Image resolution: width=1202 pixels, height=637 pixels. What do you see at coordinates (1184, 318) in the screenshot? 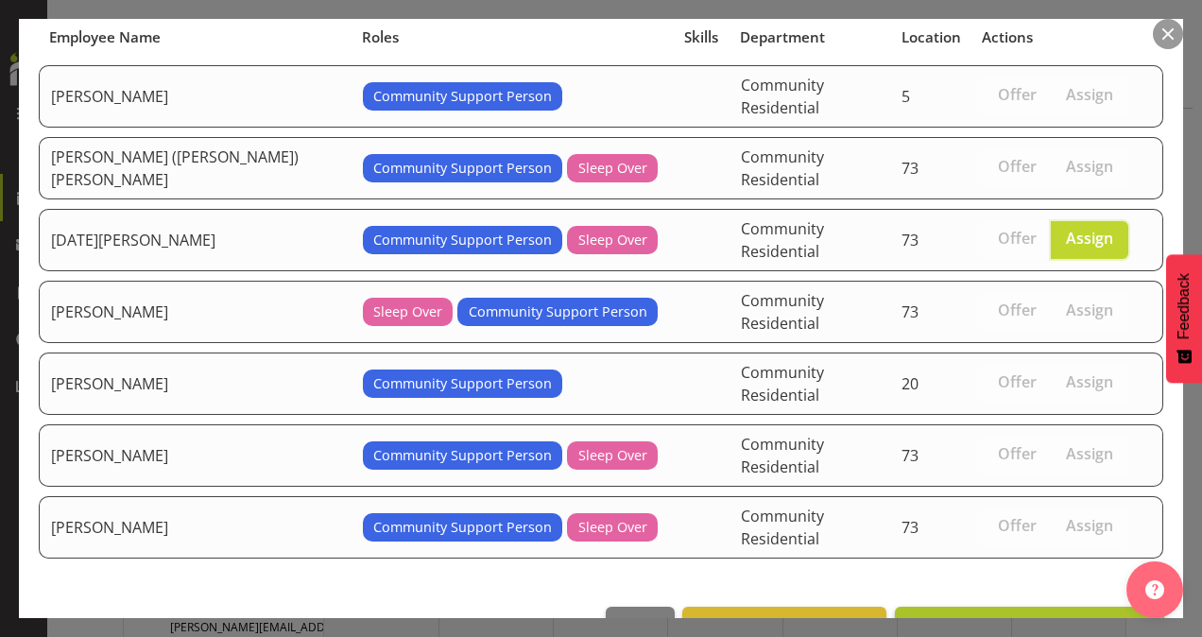
I see `button: Feedback - Show survey` at bounding box center [1184, 318].